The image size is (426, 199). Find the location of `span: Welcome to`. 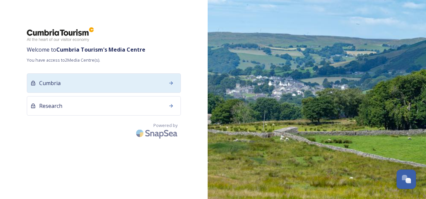

span: Welcome to is located at coordinates (104, 50).